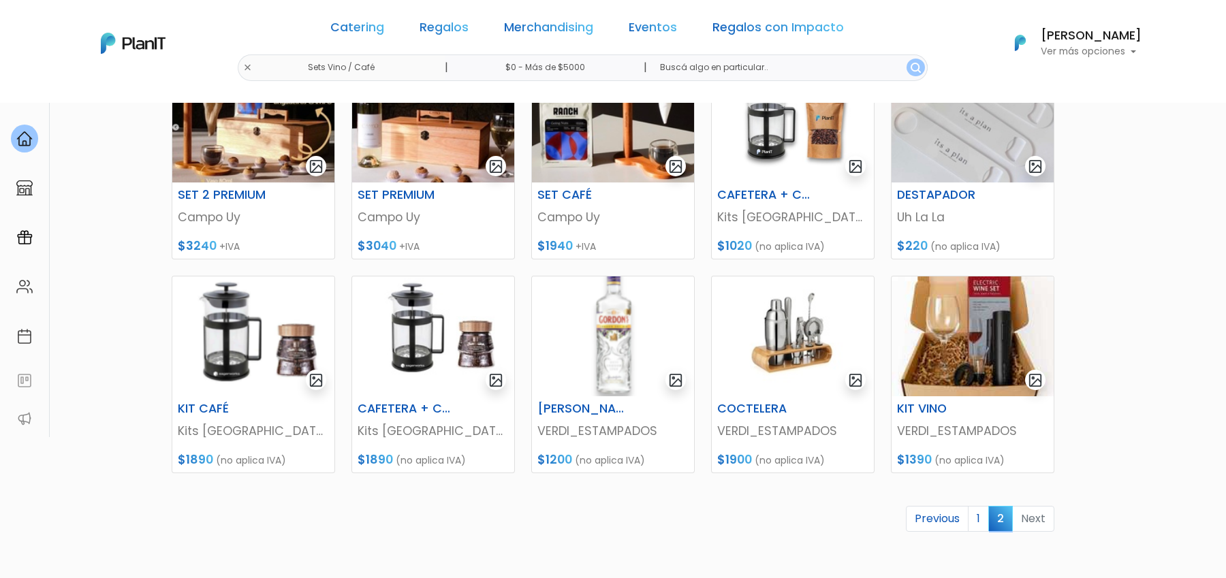 This screenshot has width=1226, height=578. Describe the element at coordinates (653, 30) in the screenshot. I see `a: Eventos` at that location.